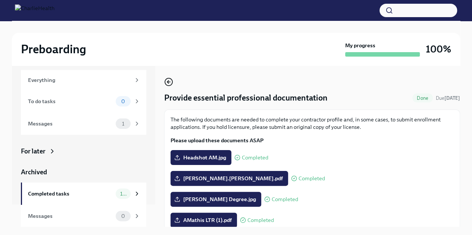 The image size is (472, 235). Describe the element at coordinates (33, 152) in the screenshot. I see `div: For later` at that location.